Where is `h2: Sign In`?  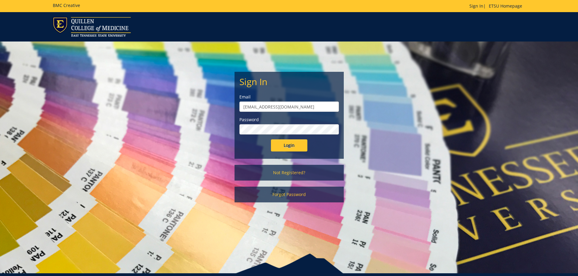
h2: Sign In is located at coordinates (289, 82).